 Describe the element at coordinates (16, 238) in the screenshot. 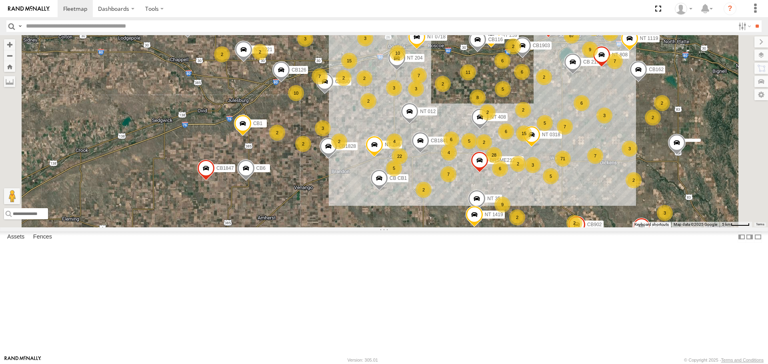

I see `label: Assets` at that location.